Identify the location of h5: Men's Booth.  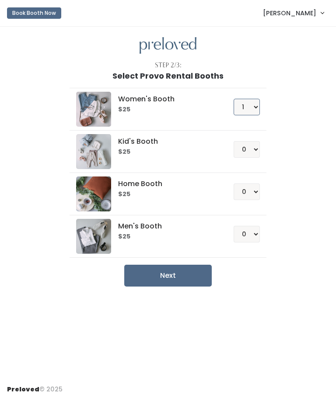
(165, 226).